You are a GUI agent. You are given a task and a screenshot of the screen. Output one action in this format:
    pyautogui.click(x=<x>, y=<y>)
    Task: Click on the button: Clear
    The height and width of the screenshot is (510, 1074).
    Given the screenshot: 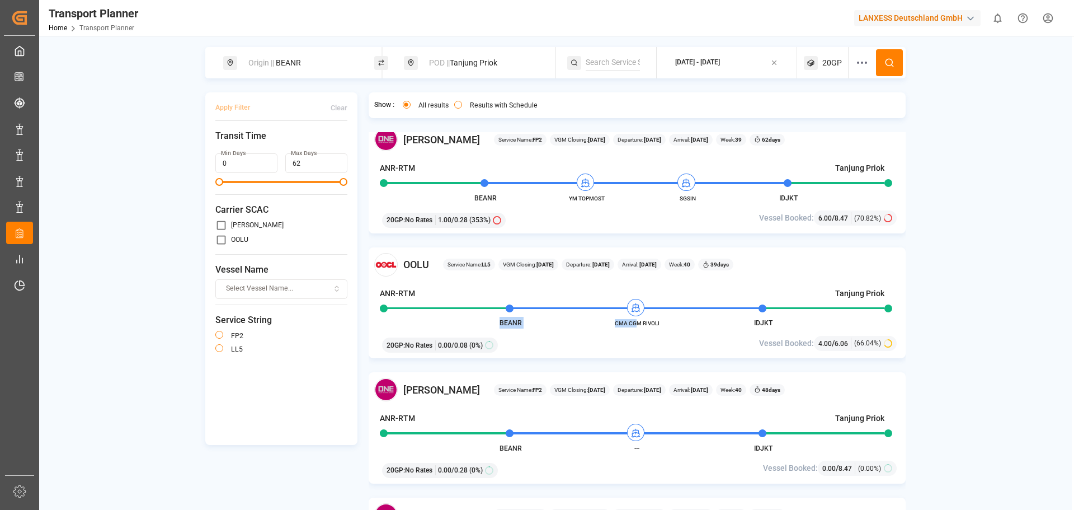 What is the action you would take?
    pyautogui.click(x=339, y=107)
    